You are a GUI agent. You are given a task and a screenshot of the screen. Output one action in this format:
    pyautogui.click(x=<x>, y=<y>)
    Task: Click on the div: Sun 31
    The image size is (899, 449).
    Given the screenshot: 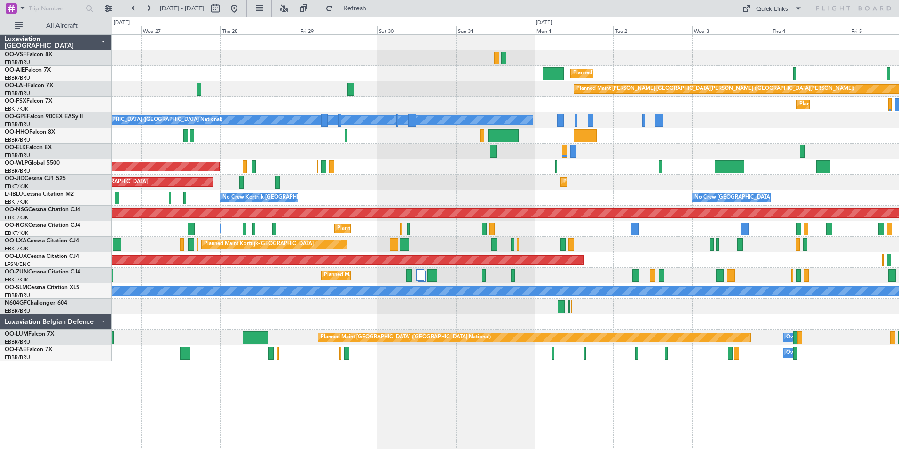 What is the action you would take?
    pyautogui.click(x=495, y=30)
    